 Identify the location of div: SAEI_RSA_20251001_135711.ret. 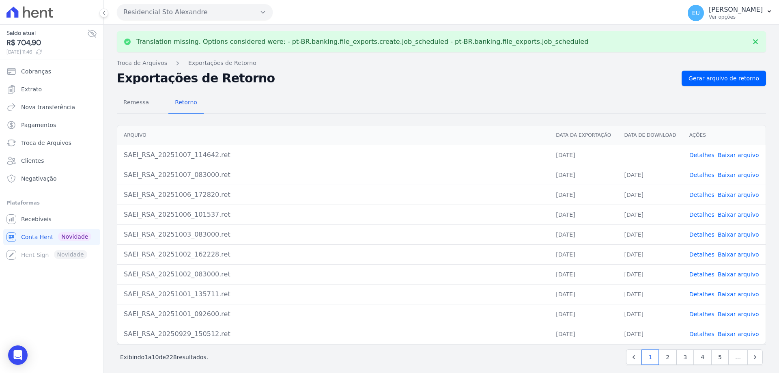
(333, 294).